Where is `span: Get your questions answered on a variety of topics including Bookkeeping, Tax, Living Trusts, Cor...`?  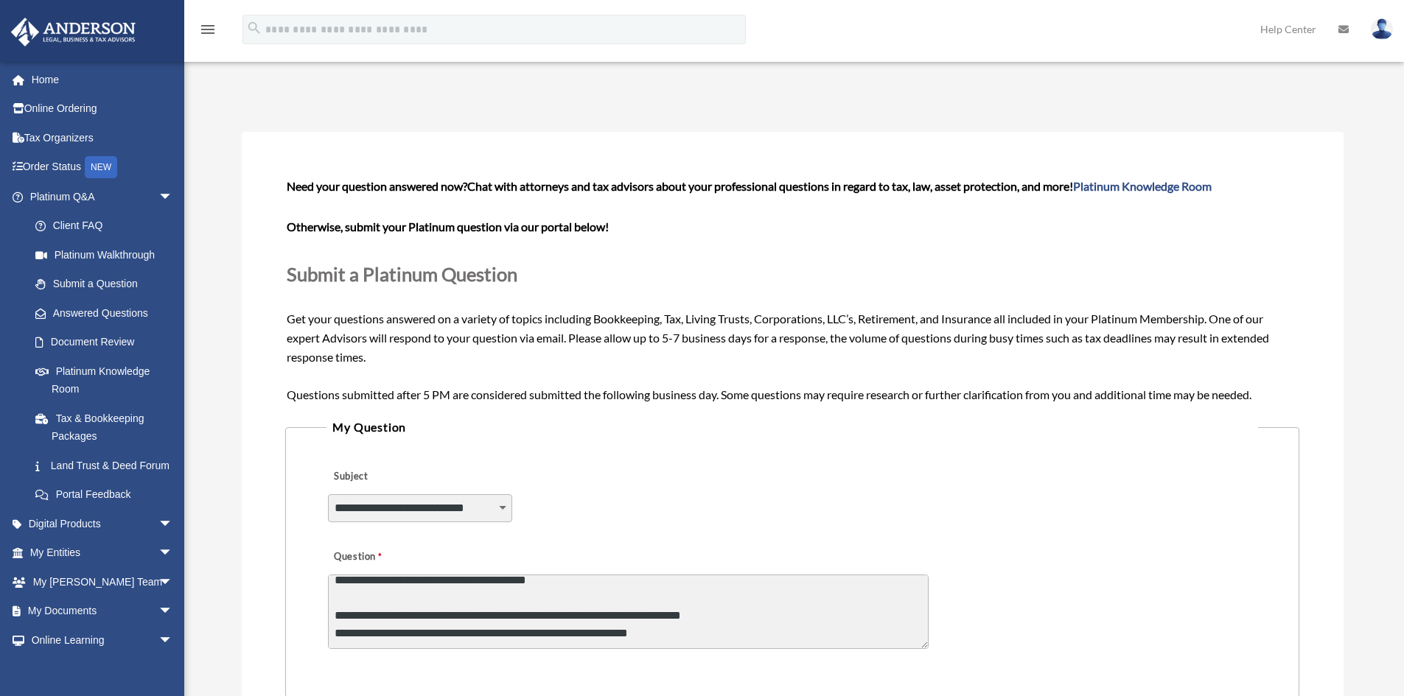
span: Get your questions answered on a variety of topics including Bookkeeping, Tax, Living Trusts, Cor... is located at coordinates (791, 290).